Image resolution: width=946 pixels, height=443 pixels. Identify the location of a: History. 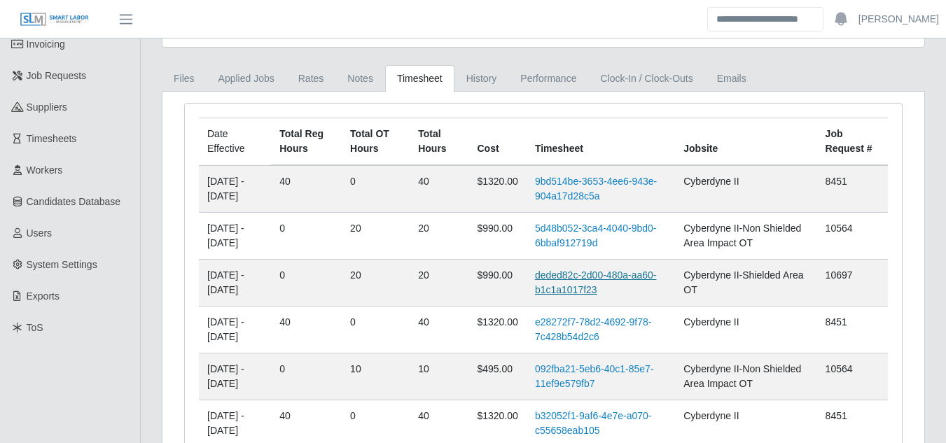
(482, 78).